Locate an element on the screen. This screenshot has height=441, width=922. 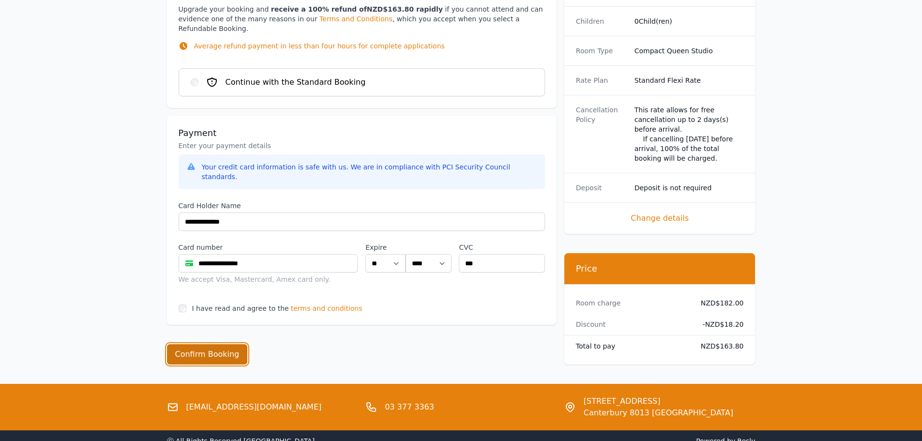
button: Confirm Booking is located at coordinates (207, 354).